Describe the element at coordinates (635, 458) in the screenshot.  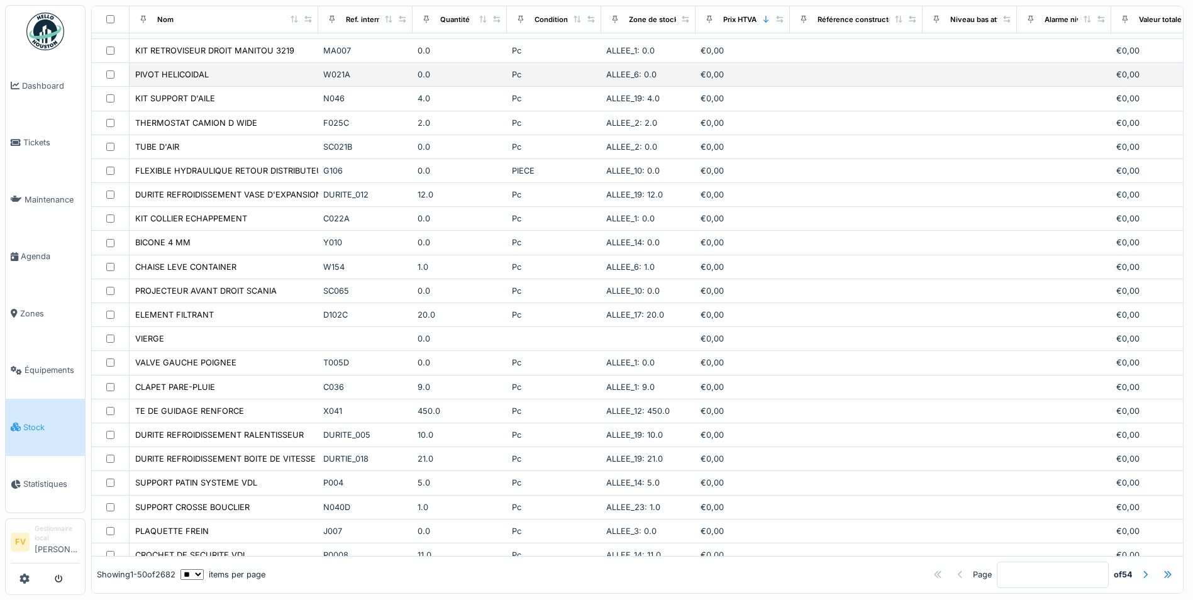
I see `span: ALLEE_19: 21.0` at that location.